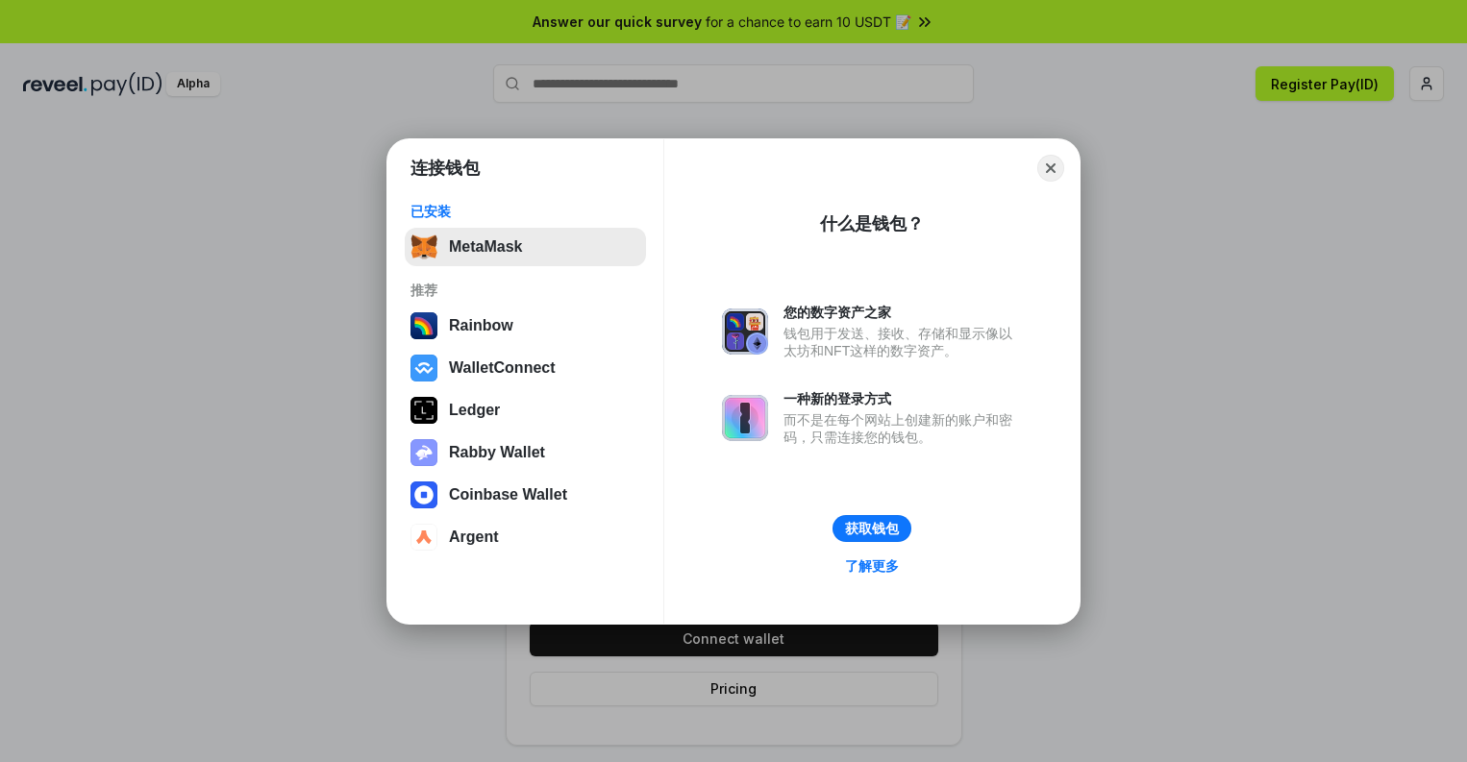  Describe the element at coordinates (903, 342) in the screenshot. I see `div: 钱包用于发送、接收、存储和显示像以太坊和NFT这样的数字资产。` at that location.